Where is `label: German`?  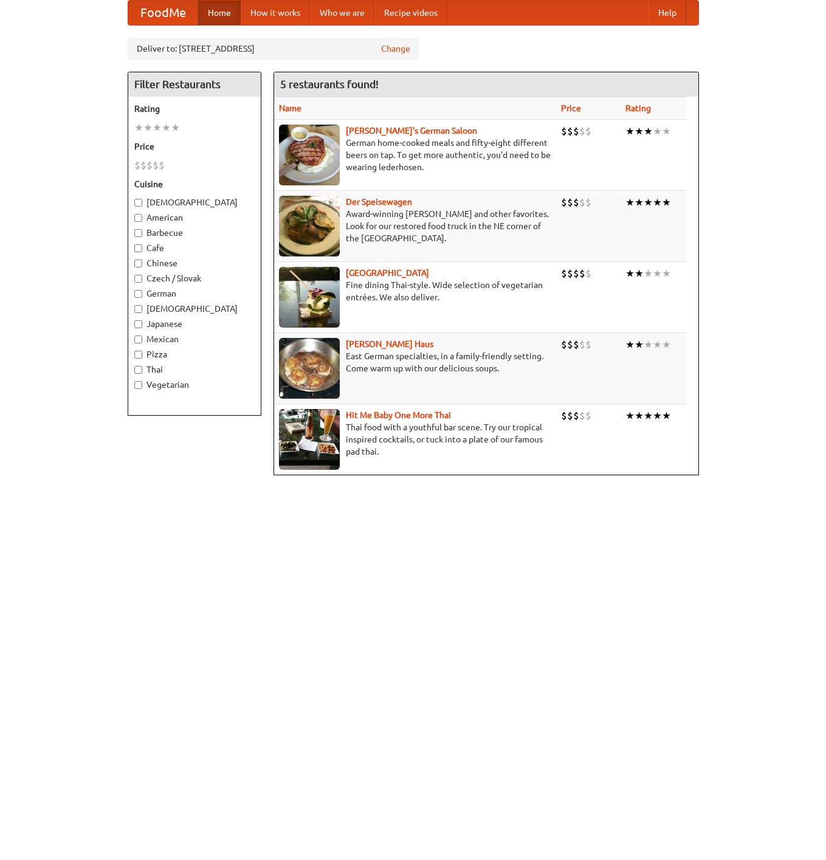
label: German is located at coordinates (195, 294).